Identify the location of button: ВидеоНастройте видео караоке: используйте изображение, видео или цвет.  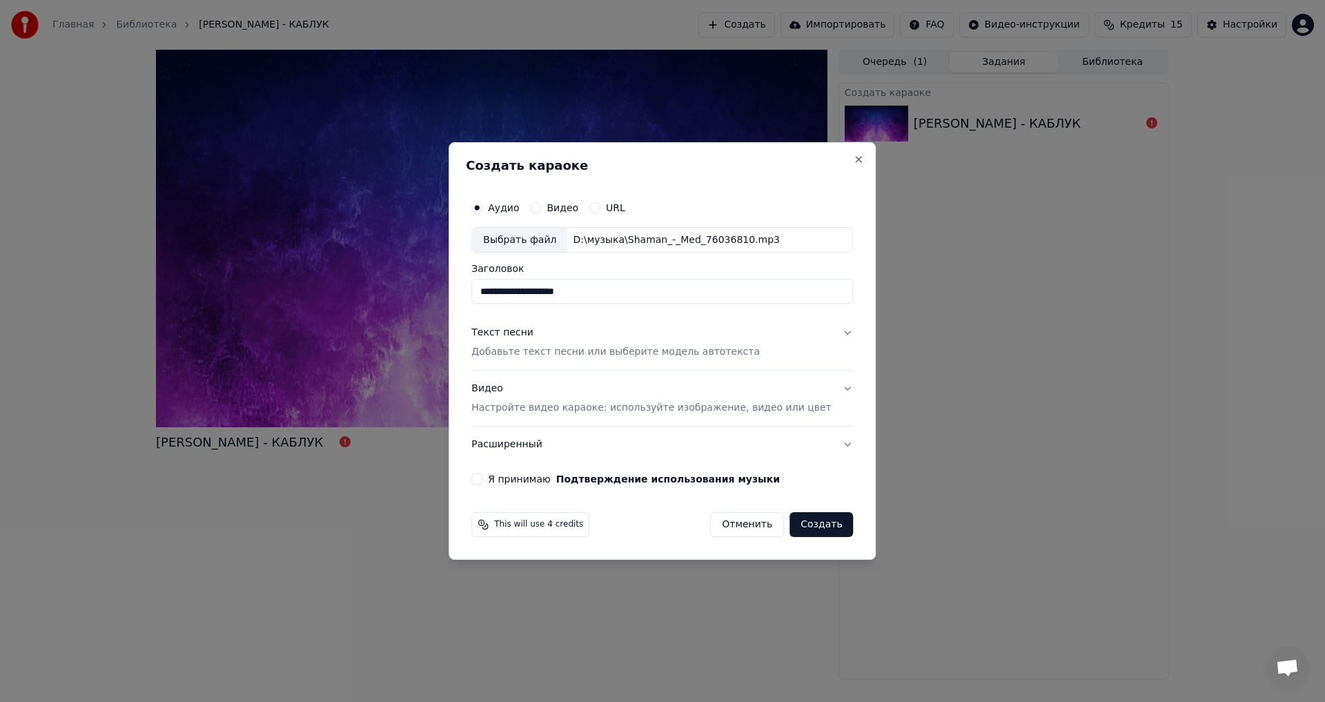
(662, 399).